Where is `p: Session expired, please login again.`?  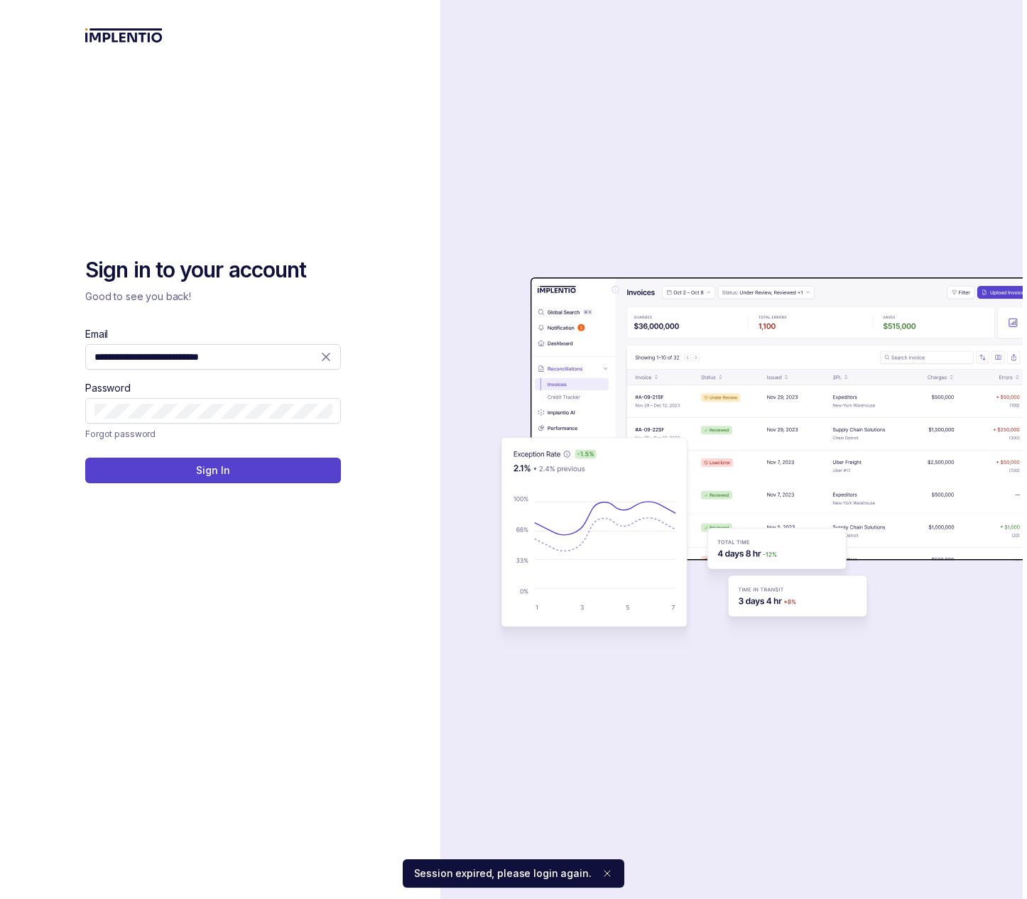 p: Session expired, please login again. is located at coordinates (503, 874).